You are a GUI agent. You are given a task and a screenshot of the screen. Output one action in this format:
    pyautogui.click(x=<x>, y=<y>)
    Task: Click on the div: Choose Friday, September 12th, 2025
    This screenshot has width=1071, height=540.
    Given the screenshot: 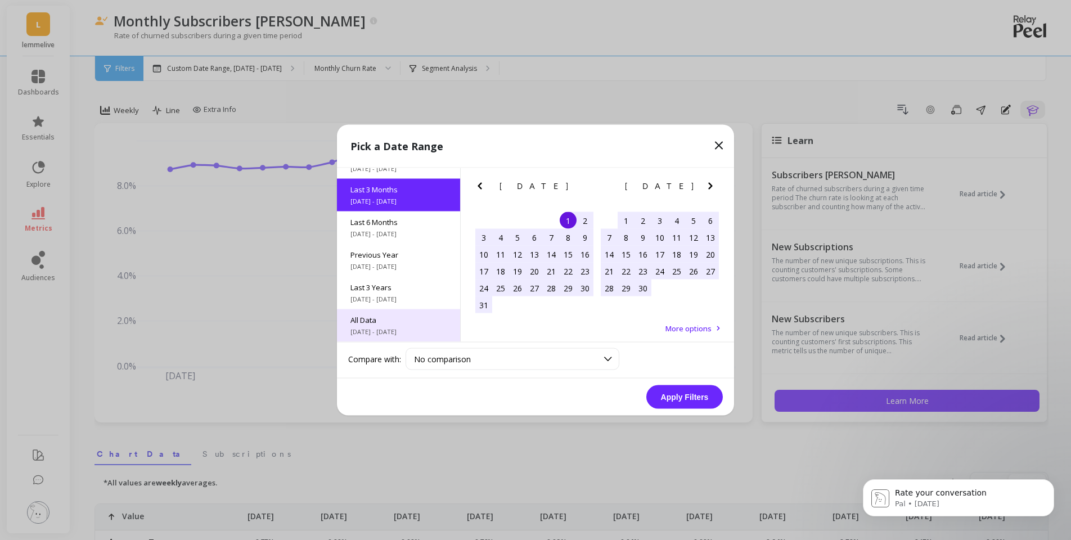 What is the action you would take?
    pyautogui.click(x=693, y=237)
    